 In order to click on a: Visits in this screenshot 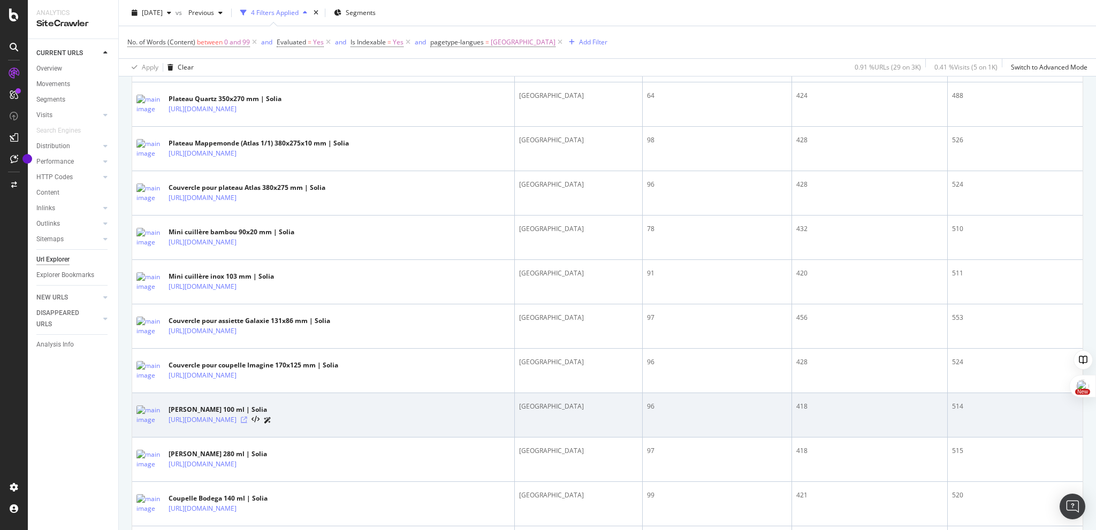, I will do `click(68, 115)`.